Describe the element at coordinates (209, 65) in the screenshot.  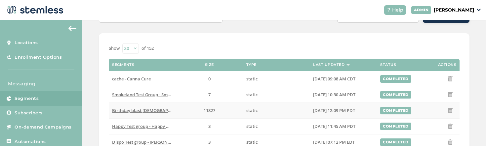
I see `label: Size` at that location.